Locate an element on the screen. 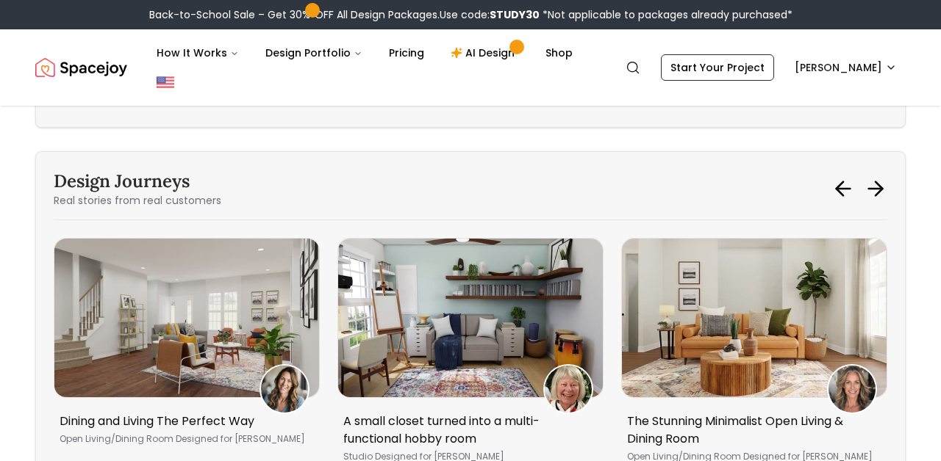 This screenshot has height=461, width=941. a: Dining and Living The Perfect WayJeni SchrimsherDining and Living The Perfect WayOpen Living/Dini... is located at coordinates (187, 348).